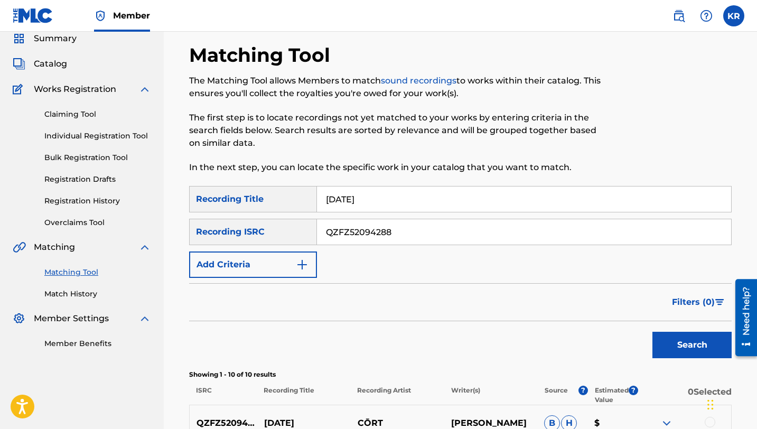 This screenshot has width=757, height=429. I want to click on img: search, so click(679, 16).